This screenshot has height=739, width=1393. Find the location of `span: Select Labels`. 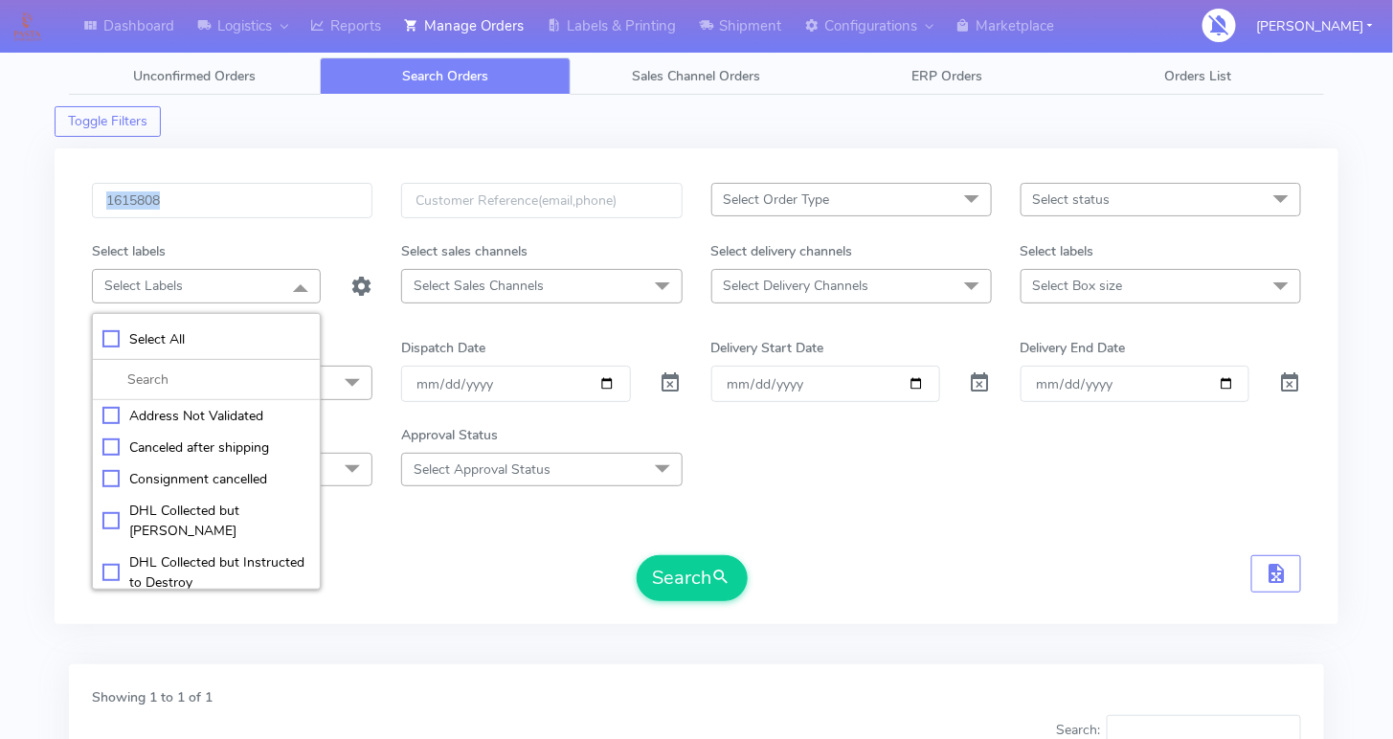

span: Select Labels is located at coordinates (144, 285).